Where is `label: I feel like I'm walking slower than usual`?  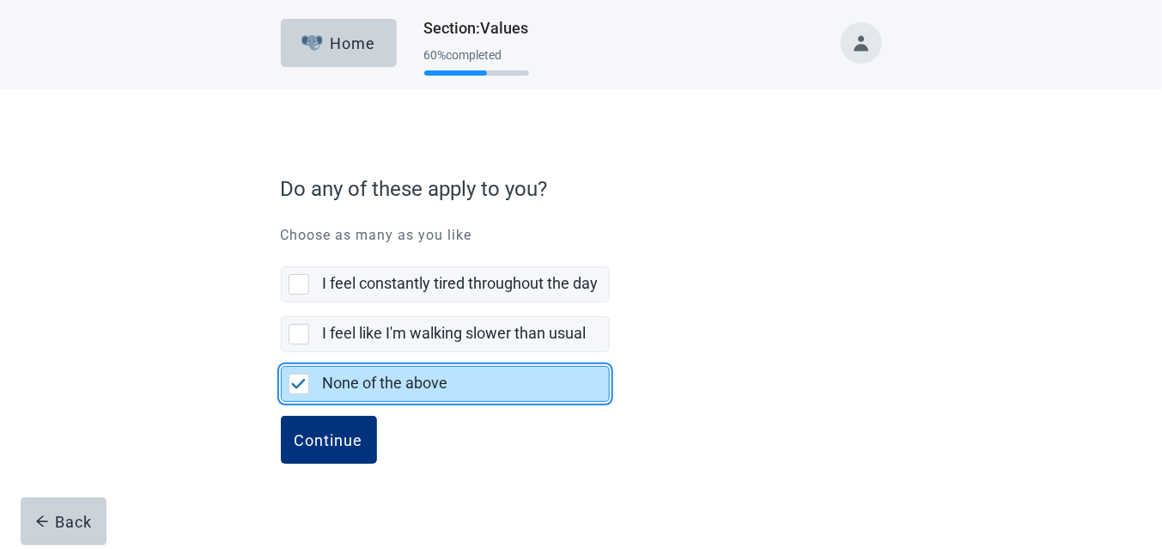 label: I feel like I'm walking slower than usual is located at coordinates (454, 332).